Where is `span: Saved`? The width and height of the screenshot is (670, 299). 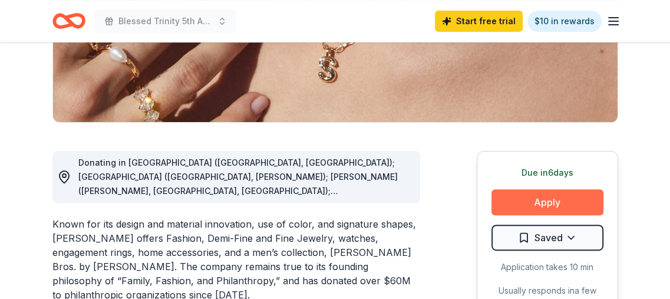 span: Saved is located at coordinates (548, 237).